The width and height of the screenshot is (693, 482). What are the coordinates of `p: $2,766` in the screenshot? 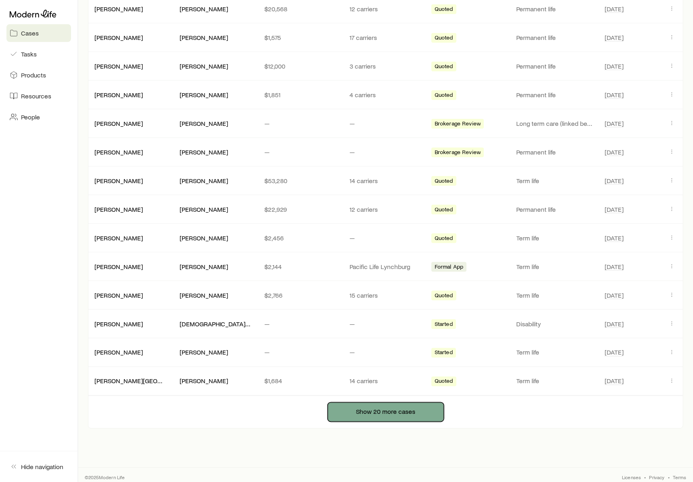 It's located at (300, 295).